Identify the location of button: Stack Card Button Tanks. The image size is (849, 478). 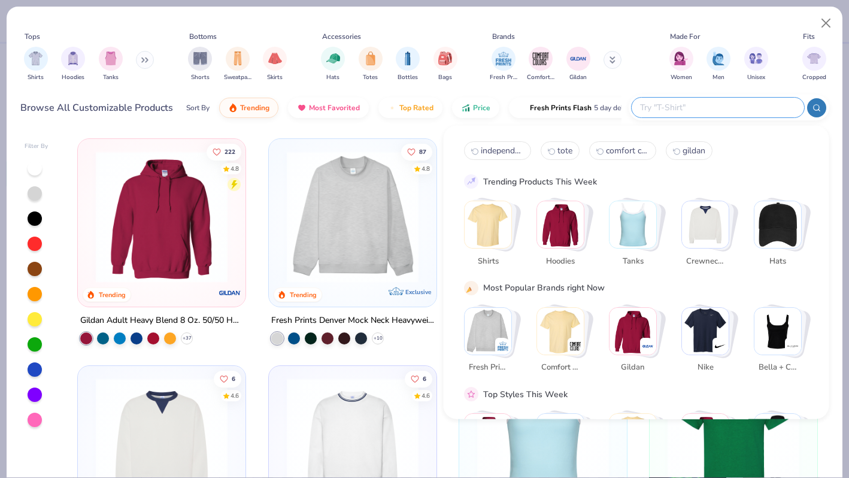
(637, 236).